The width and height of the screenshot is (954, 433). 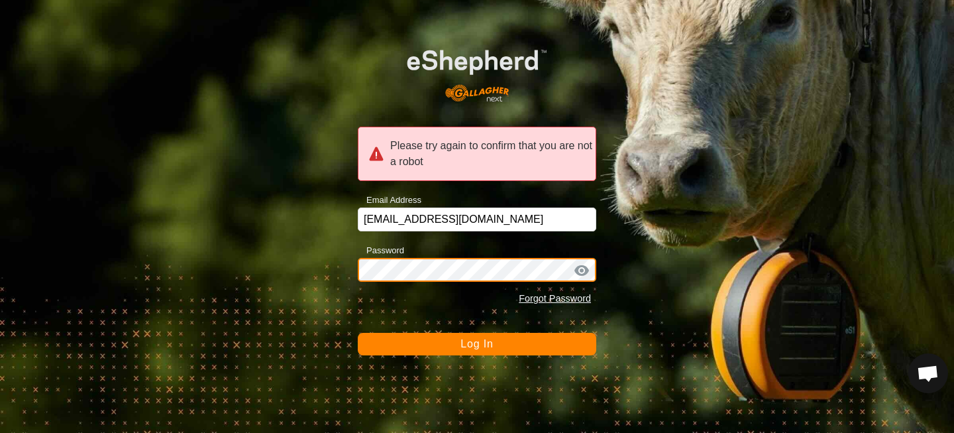 I want to click on div: Open chat, so click(x=928, y=373).